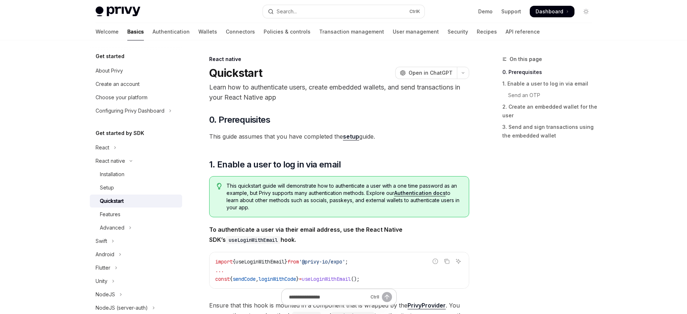 Image resolution: width=687 pixels, height=314 pixels. What do you see at coordinates (107, 188) in the screenshot?
I see `div: Setup` at bounding box center [107, 188].